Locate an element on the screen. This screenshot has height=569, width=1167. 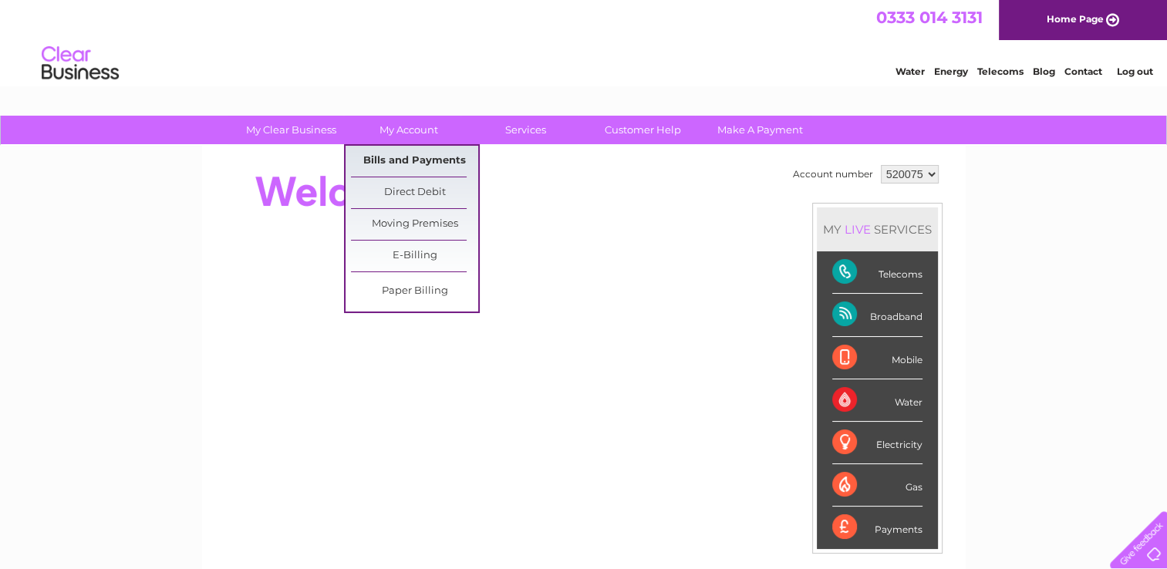
a: My Clear Business is located at coordinates (291, 130).